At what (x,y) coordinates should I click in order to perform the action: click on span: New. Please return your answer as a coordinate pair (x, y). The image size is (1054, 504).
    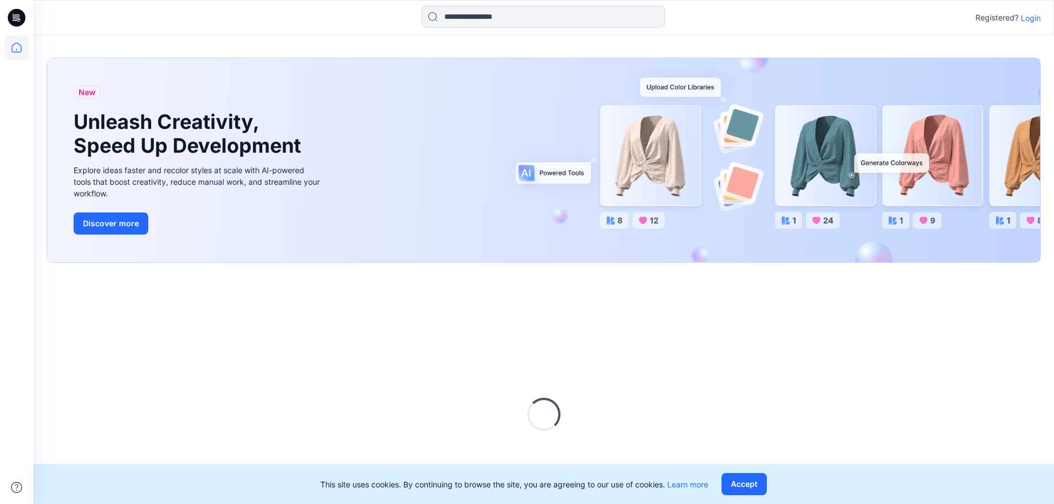
    Looking at the image, I should click on (87, 92).